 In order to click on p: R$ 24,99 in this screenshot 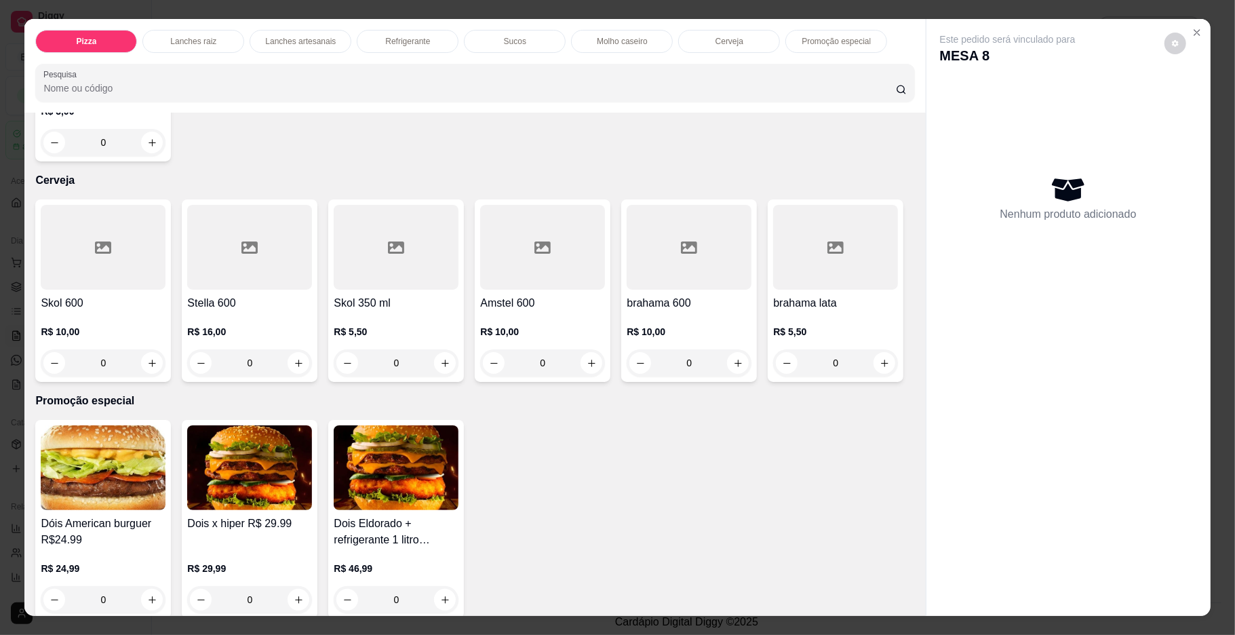, I will do `click(103, 568)`.